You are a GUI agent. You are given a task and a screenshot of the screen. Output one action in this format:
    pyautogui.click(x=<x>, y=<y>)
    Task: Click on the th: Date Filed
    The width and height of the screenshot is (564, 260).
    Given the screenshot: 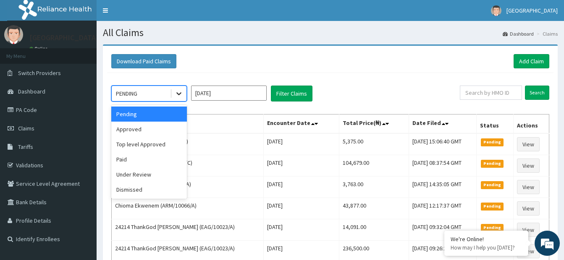 What is the action you would take?
    pyautogui.click(x=442, y=124)
    